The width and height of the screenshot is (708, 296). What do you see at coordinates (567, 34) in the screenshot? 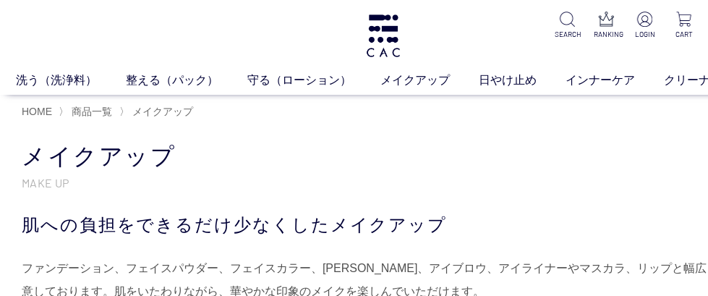
I see `p: SEARCH` at bounding box center [567, 34].